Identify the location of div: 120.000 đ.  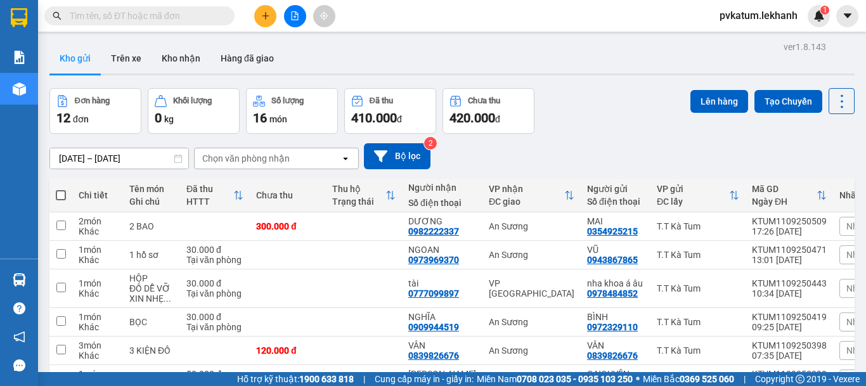
(288, 351).